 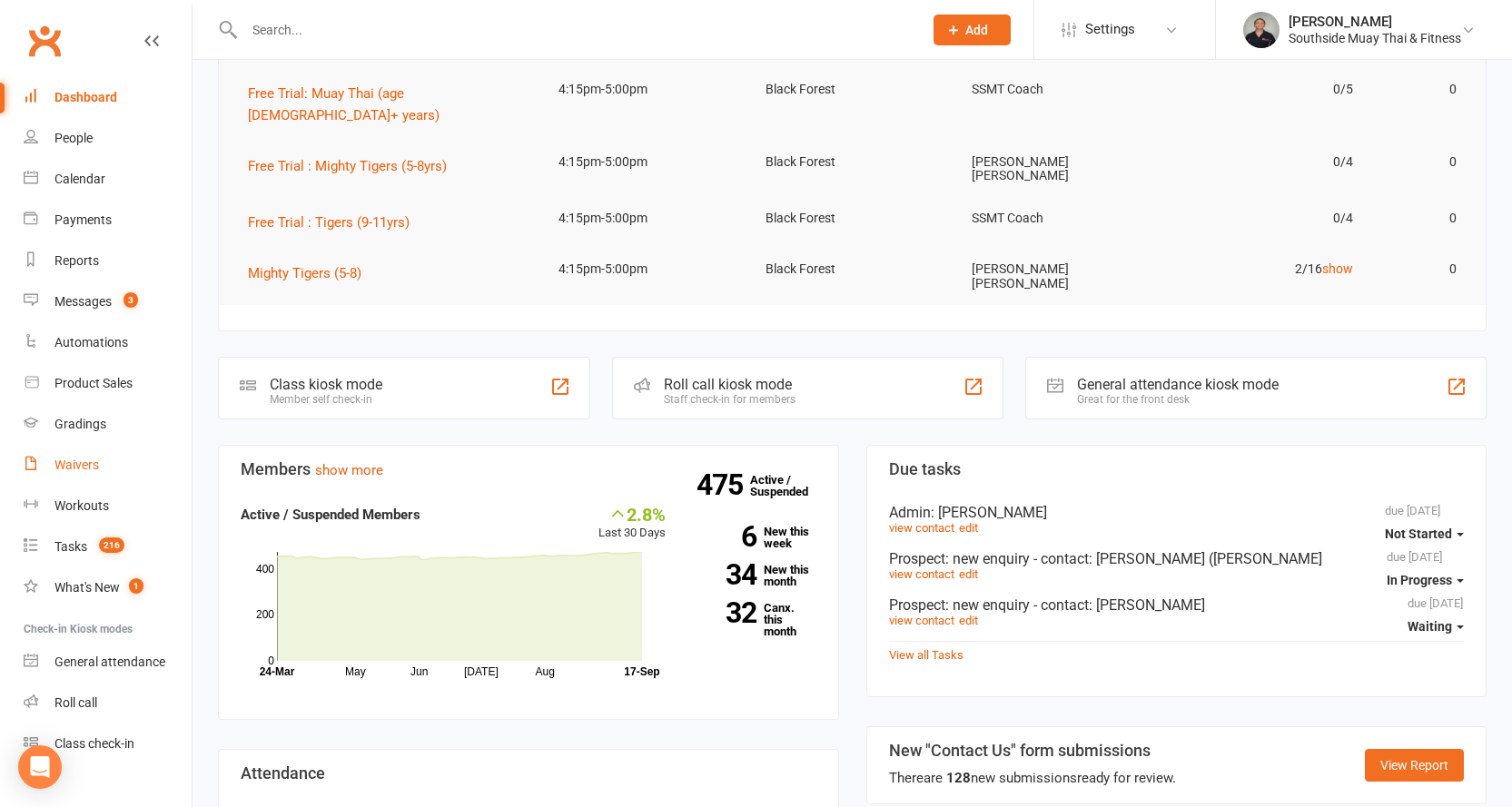 I want to click on div: Admin, so click(x=1176, y=512).